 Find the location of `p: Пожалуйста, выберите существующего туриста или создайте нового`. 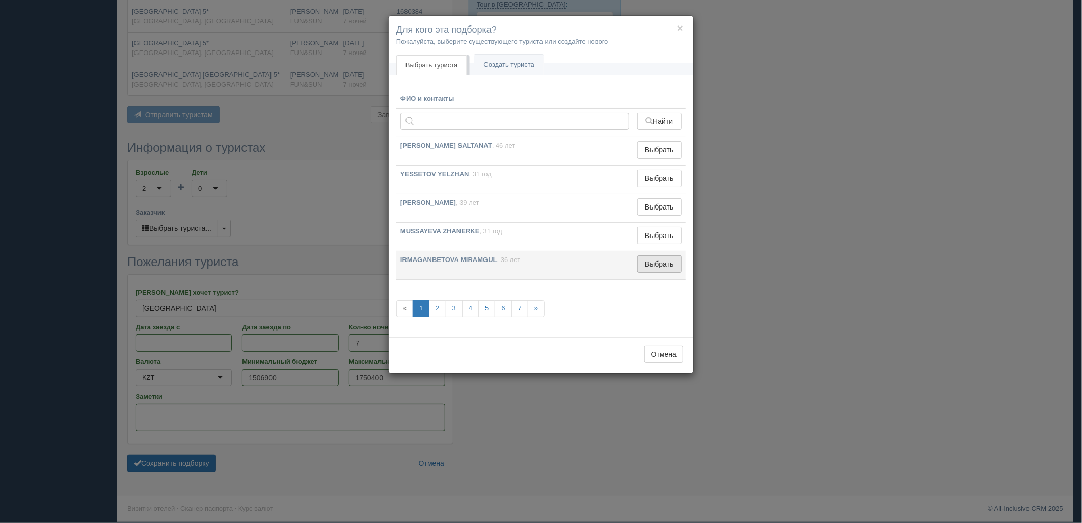

p: Пожалуйста, выберите существующего туриста или создайте нового is located at coordinates (541, 41).